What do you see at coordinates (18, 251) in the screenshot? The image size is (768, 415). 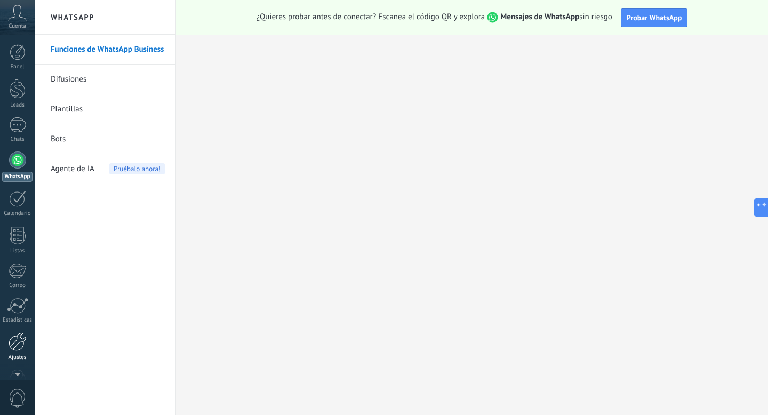 I see `div: Listas` at bounding box center [18, 251].